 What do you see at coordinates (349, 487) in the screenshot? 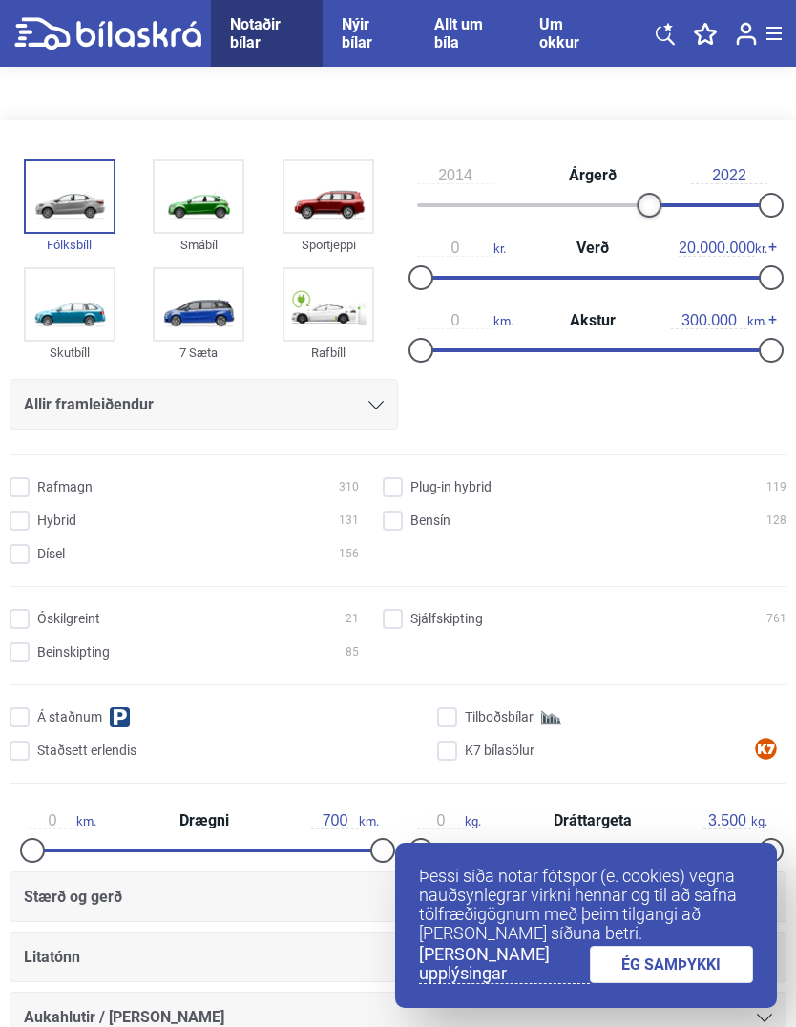
I see `span: 310` at bounding box center [349, 487].